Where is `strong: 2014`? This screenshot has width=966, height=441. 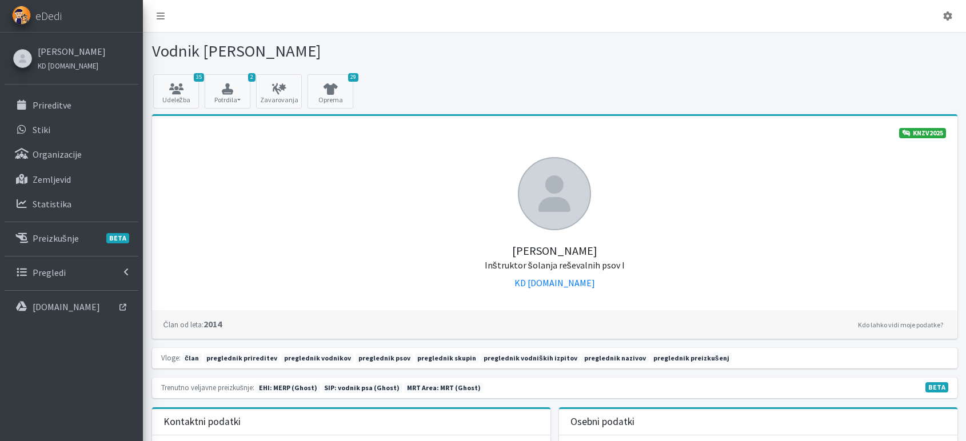
strong: 2014 is located at coordinates (193, 324).